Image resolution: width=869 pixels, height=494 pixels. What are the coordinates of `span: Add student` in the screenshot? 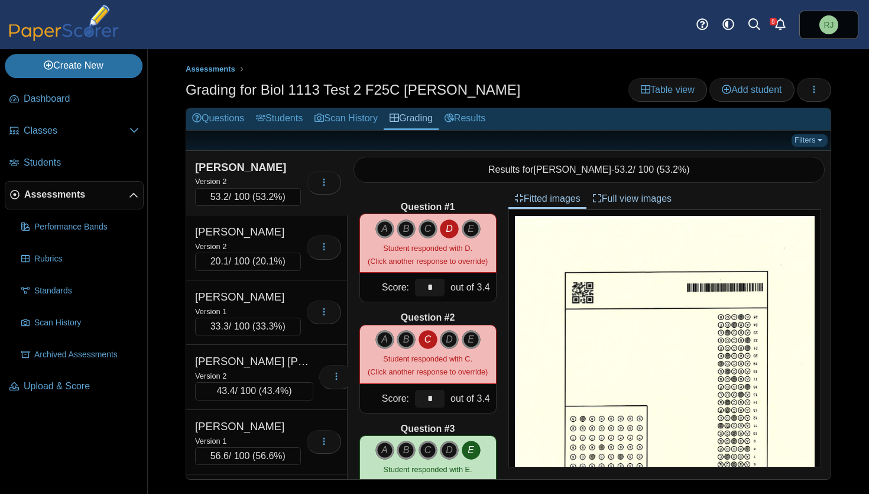 It's located at (752, 89).